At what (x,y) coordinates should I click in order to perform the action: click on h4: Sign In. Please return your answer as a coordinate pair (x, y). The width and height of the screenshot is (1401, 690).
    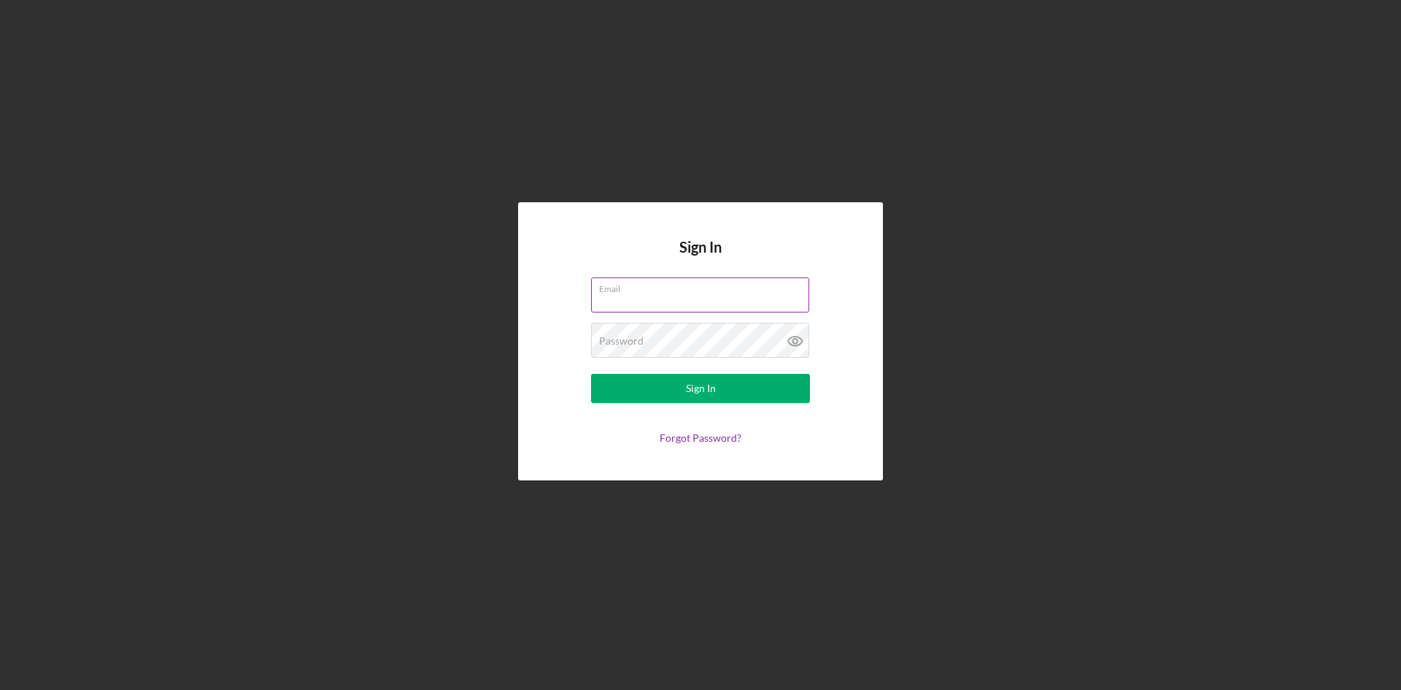
    Looking at the image, I should click on (701, 258).